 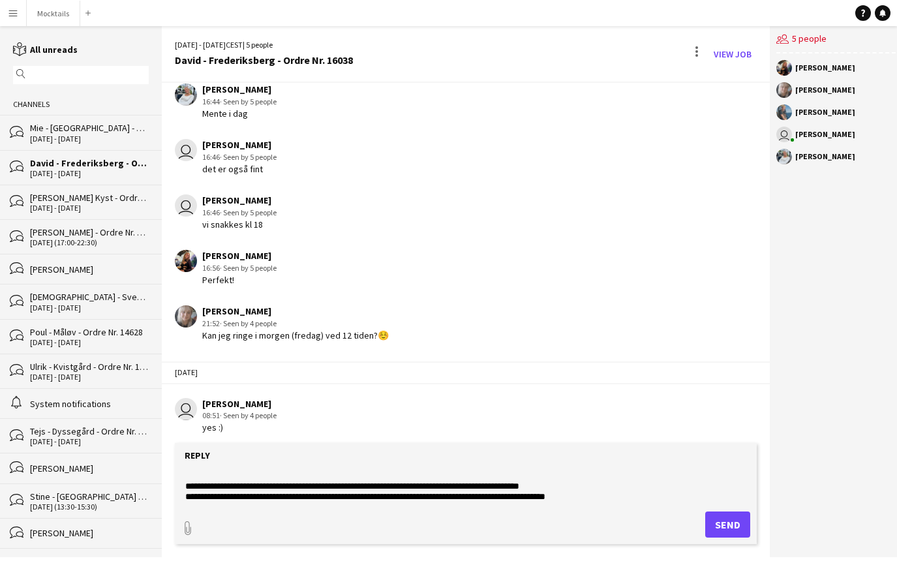 I want to click on div: Mente i dag, so click(x=239, y=114).